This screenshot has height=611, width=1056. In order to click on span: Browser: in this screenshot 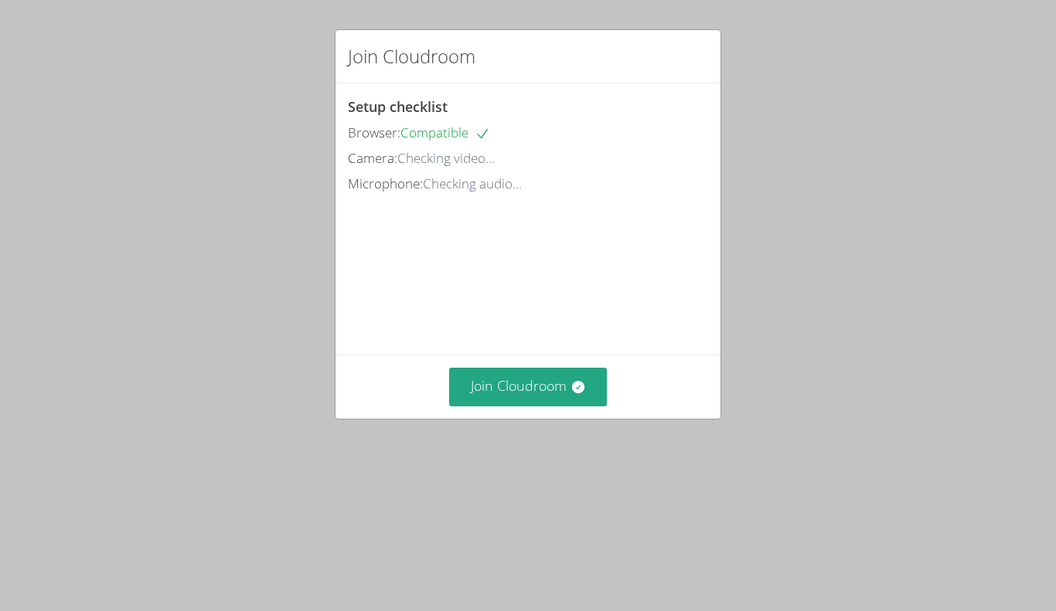, I will do `click(374, 132)`.